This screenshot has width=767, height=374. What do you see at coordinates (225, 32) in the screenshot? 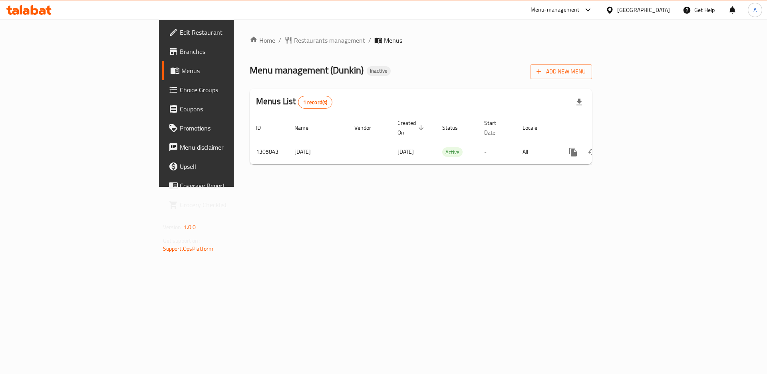
I see `a: Edit Restaurant` at bounding box center [225, 32].